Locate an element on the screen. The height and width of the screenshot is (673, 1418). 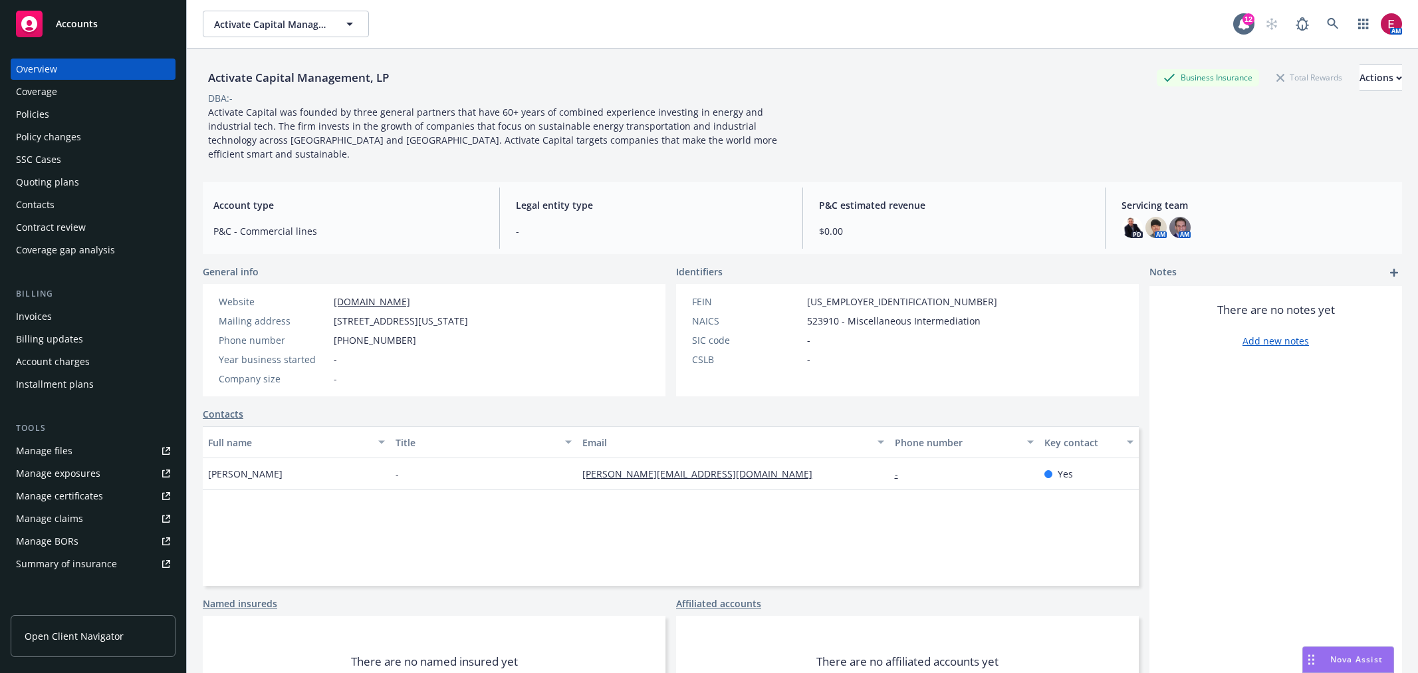
a: Report a Bug is located at coordinates (1303, 24).